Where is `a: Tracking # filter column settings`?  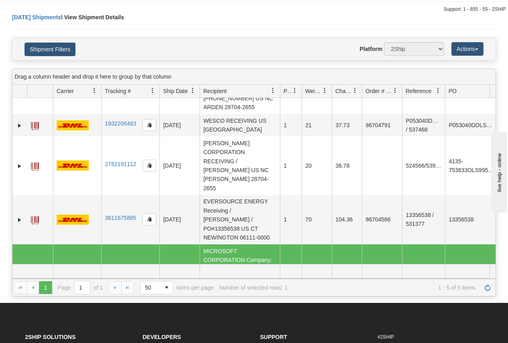 a: Tracking # filter column settings is located at coordinates (153, 91).